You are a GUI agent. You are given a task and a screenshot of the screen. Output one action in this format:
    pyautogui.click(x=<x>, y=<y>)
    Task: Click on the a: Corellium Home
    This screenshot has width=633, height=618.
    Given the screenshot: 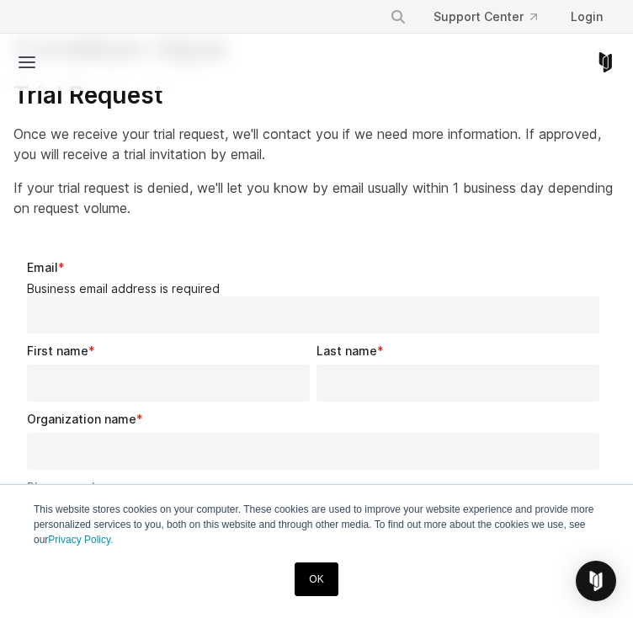 What is the action you would take?
    pyautogui.click(x=605, y=62)
    